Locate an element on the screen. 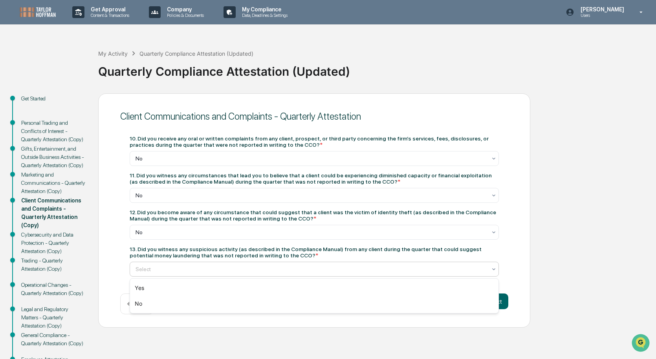 The image size is (656, 359). div: Start new chat is located at coordinates (78, 64).